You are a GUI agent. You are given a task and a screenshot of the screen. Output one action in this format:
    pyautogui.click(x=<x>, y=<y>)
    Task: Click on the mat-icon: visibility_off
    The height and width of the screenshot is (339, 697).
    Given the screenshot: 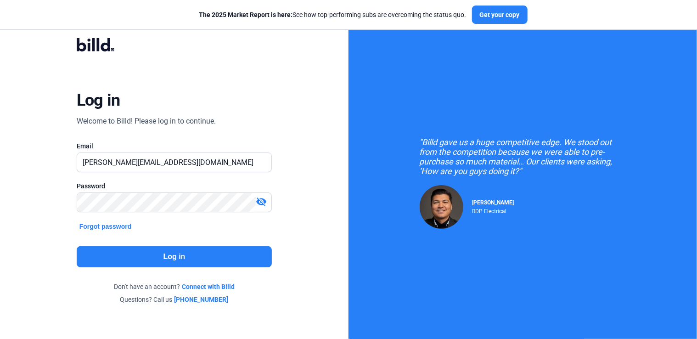 What is the action you would take?
    pyautogui.click(x=261, y=202)
    